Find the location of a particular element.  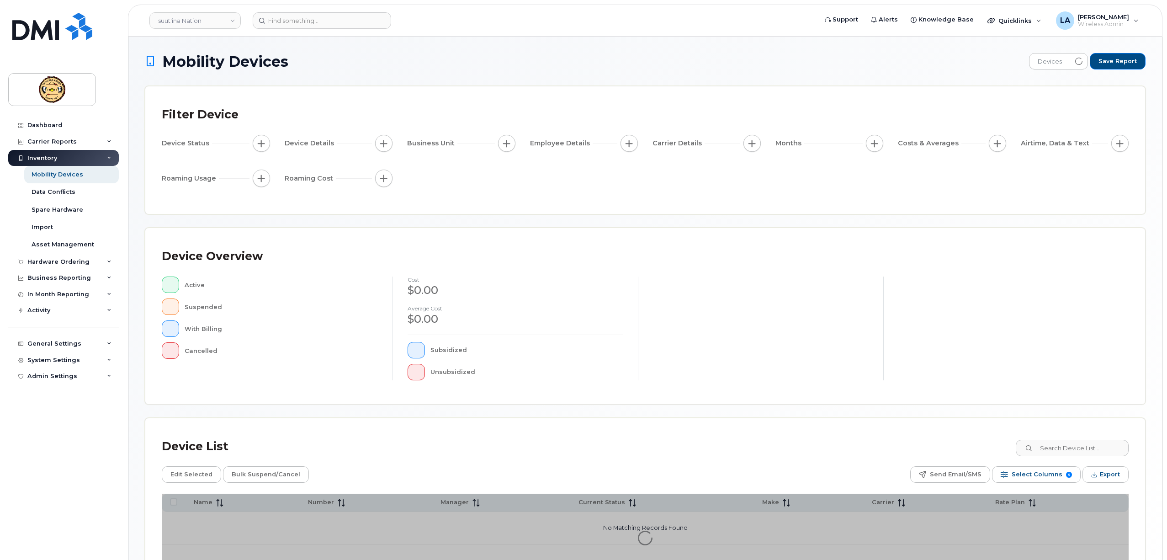

div: Cancelled is located at coordinates (281, 350).